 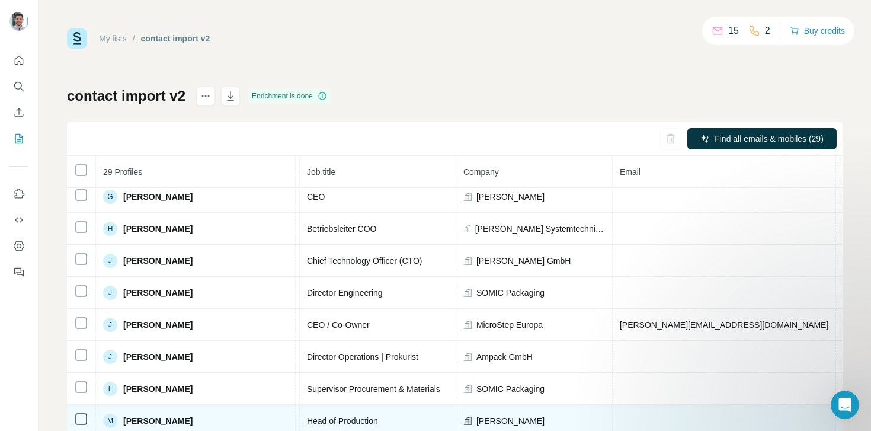 What do you see at coordinates (19, 21) in the screenshot?
I see `img: Avatar` at bounding box center [19, 21].